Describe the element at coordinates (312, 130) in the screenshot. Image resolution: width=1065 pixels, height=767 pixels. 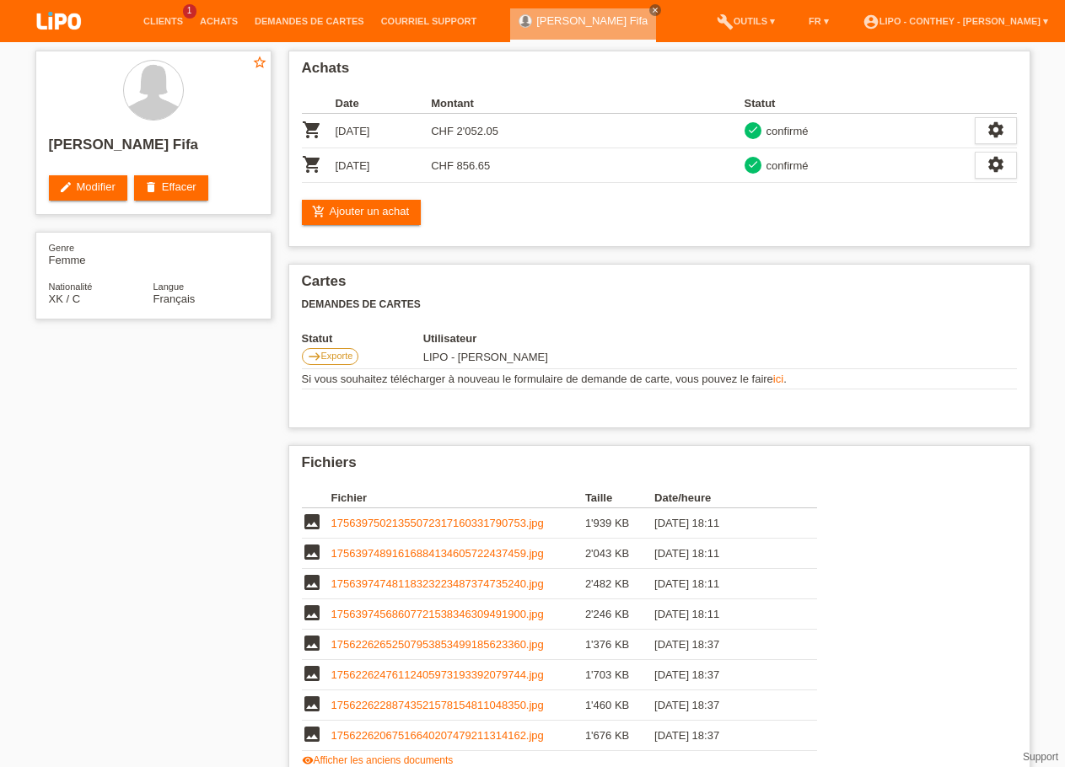
I see `i: POSP00026667` at that location.